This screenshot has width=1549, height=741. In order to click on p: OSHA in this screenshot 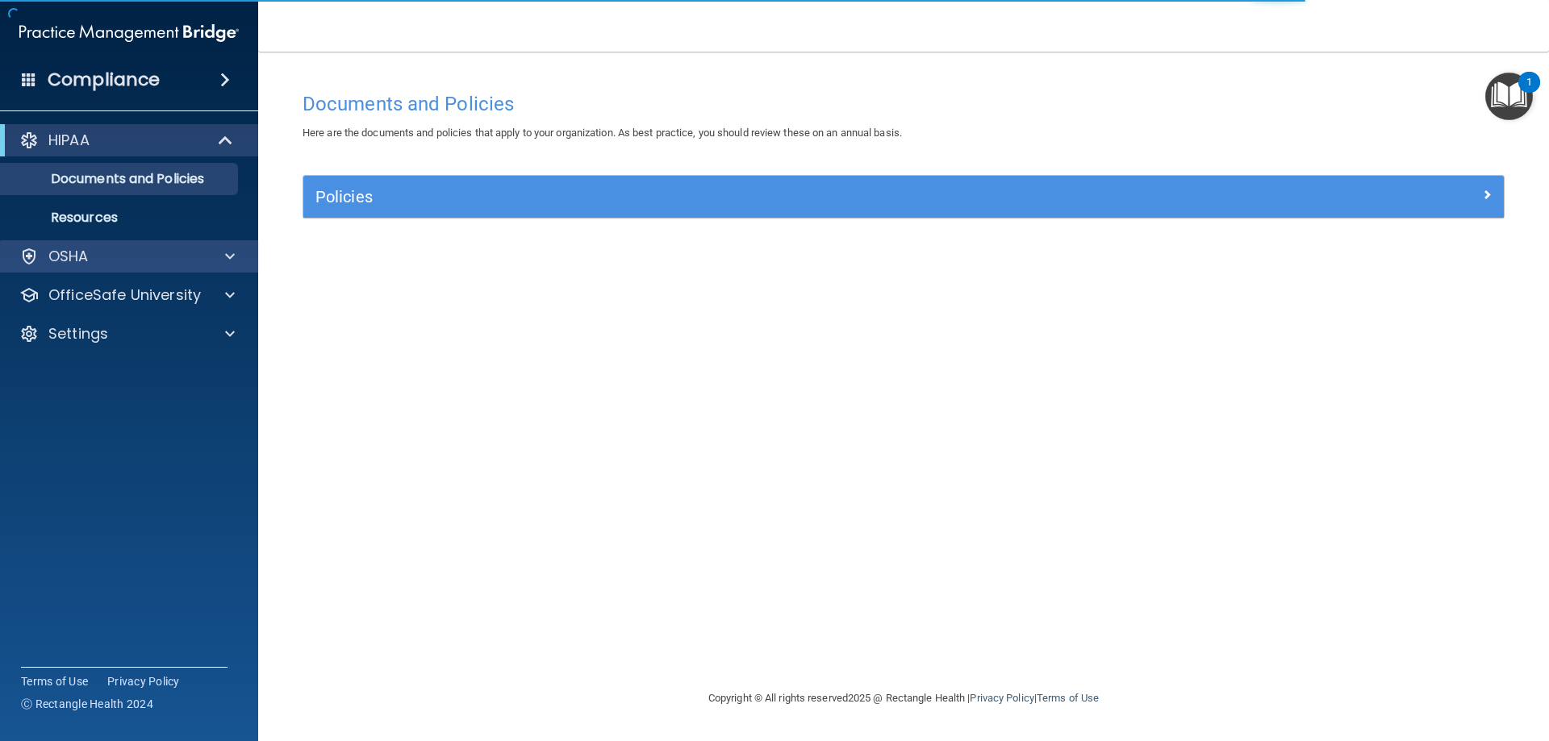, I will do `click(69, 257)`.